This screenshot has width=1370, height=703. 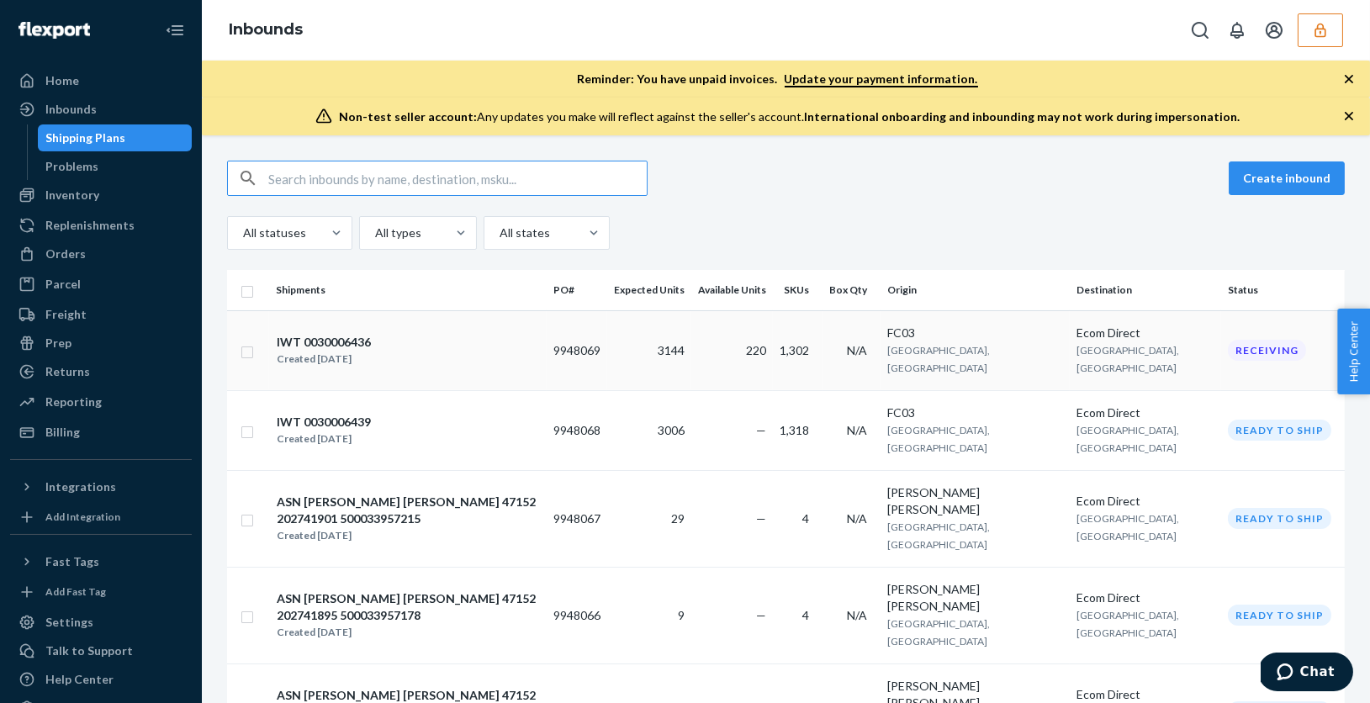 What do you see at coordinates (67, 372) in the screenshot?
I see `div: Returns` at bounding box center [67, 372].